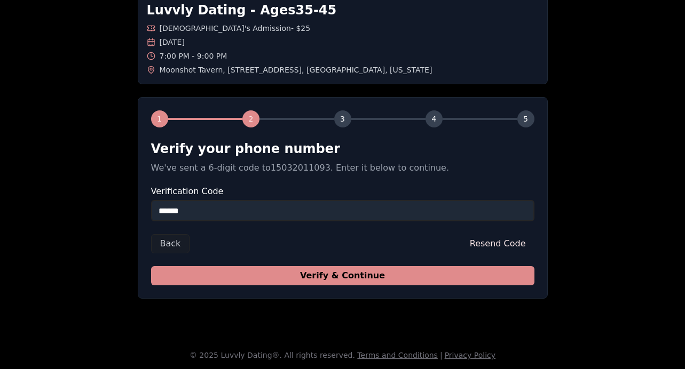 Image resolution: width=685 pixels, height=369 pixels. What do you see at coordinates (434, 119) in the screenshot?
I see `div: 4` at bounding box center [434, 119].